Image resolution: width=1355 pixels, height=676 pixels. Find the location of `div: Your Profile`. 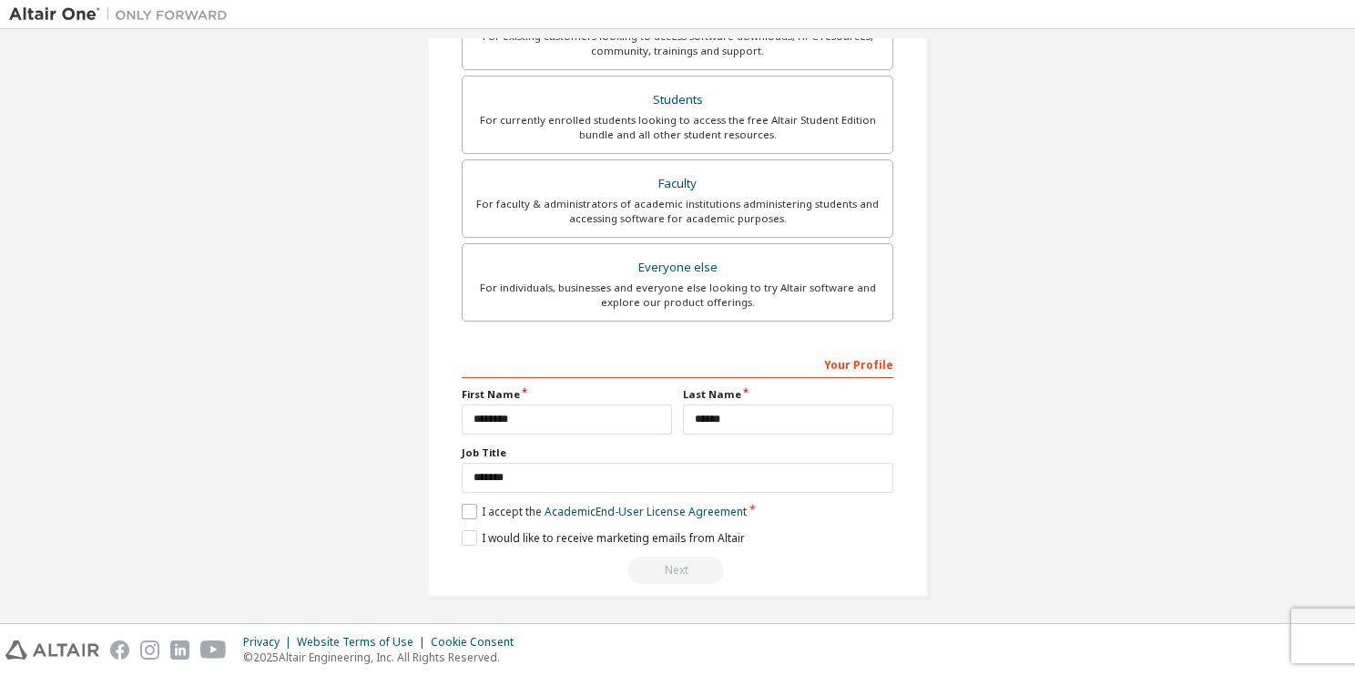

div: Your Profile is located at coordinates (678, 363).